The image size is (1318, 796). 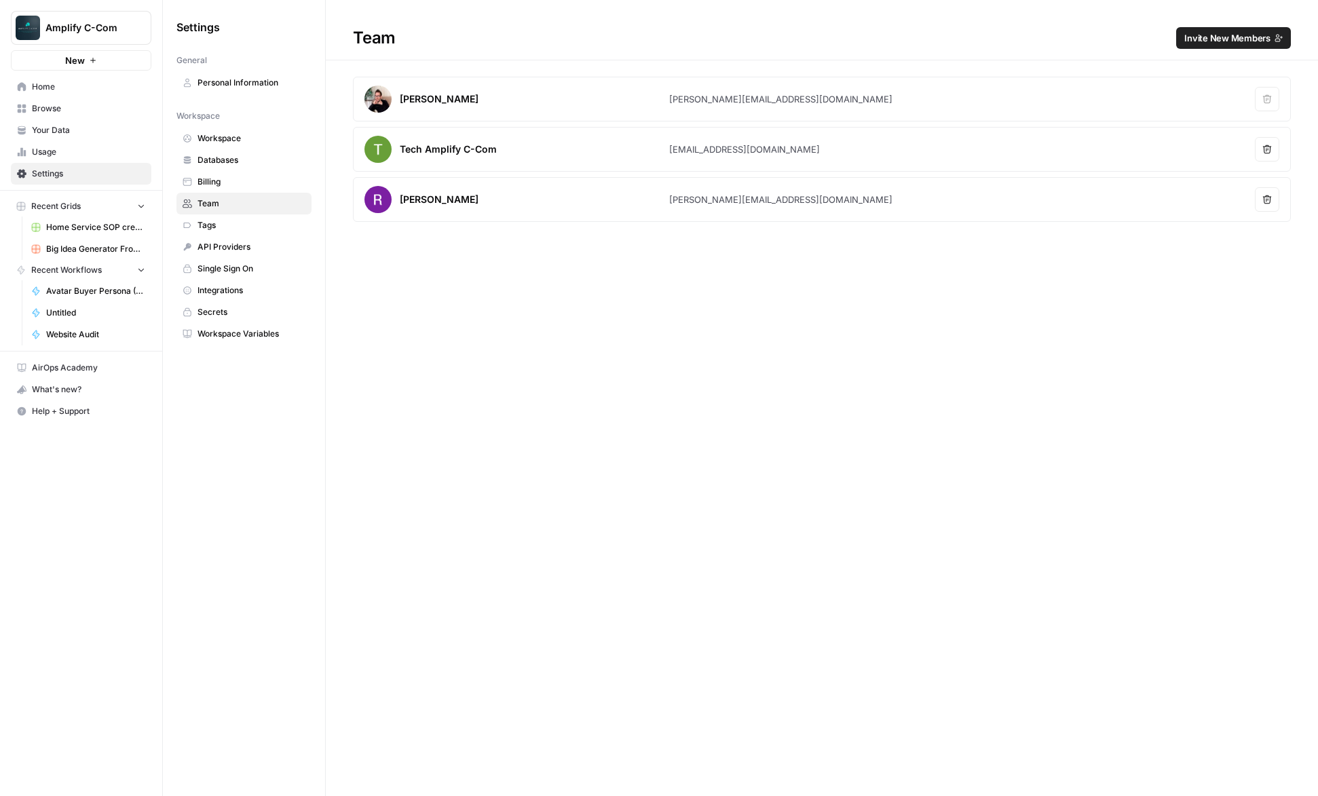 What do you see at coordinates (88, 130) in the screenshot?
I see `span: Your Data` at bounding box center [88, 130].